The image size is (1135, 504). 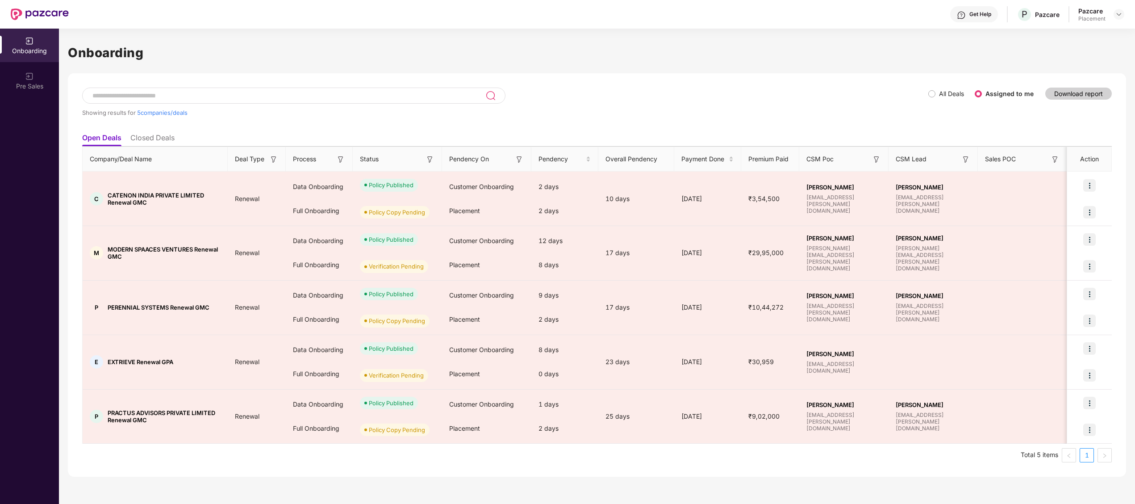 I want to click on div: 8 days, so click(x=565, y=350).